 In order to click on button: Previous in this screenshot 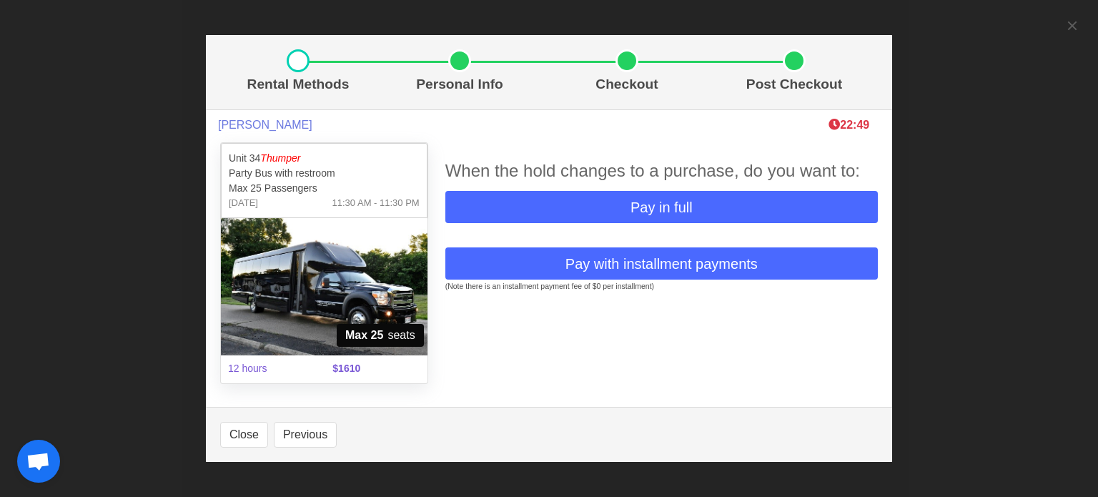, I will do `click(305, 435)`.